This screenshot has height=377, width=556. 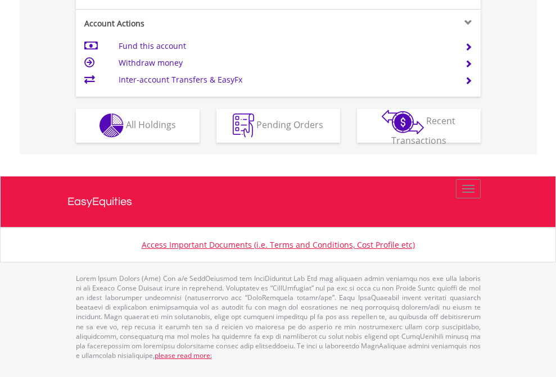 I want to click on span: All Holdings, so click(x=151, y=125).